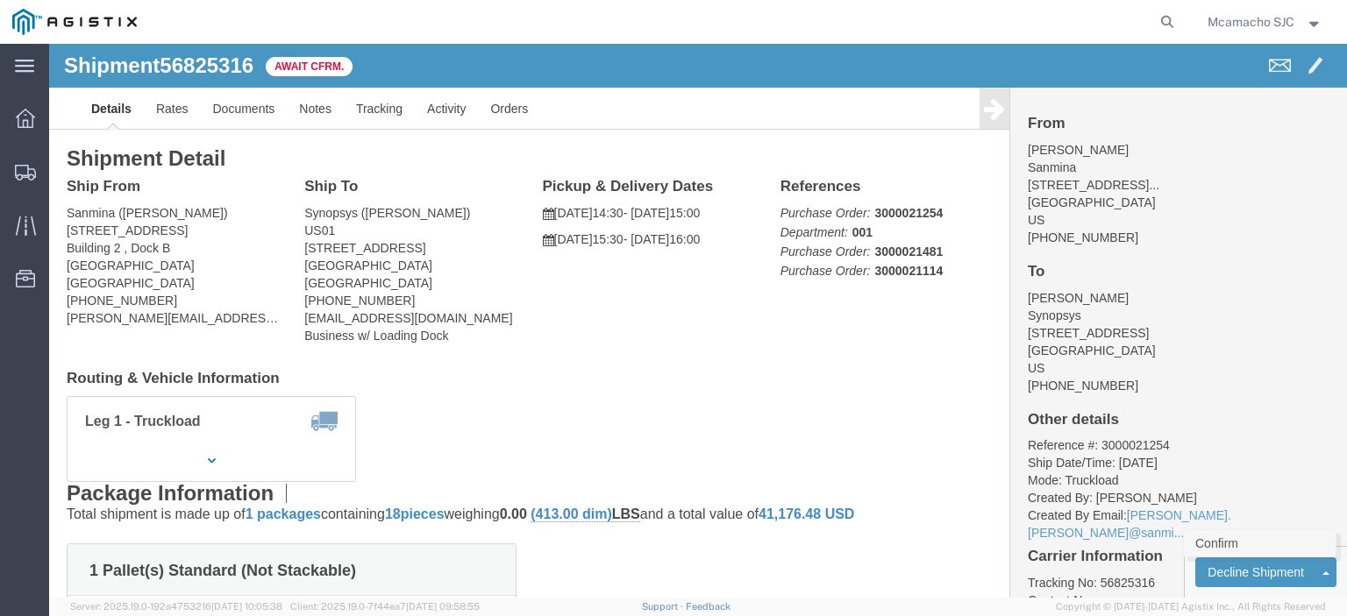  Describe the element at coordinates (385, 607) in the screenshot. I see `span: Client: 2025.19.0-7f44ea7` at that location.